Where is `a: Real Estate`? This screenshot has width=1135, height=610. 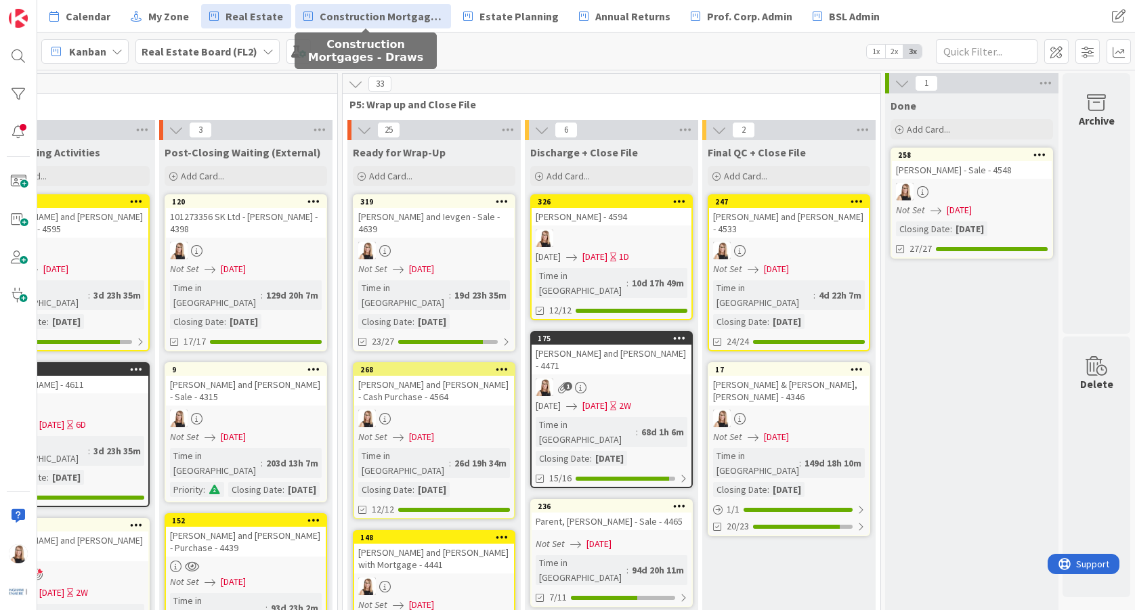 a: Real Estate is located at coordinates (246, 16).